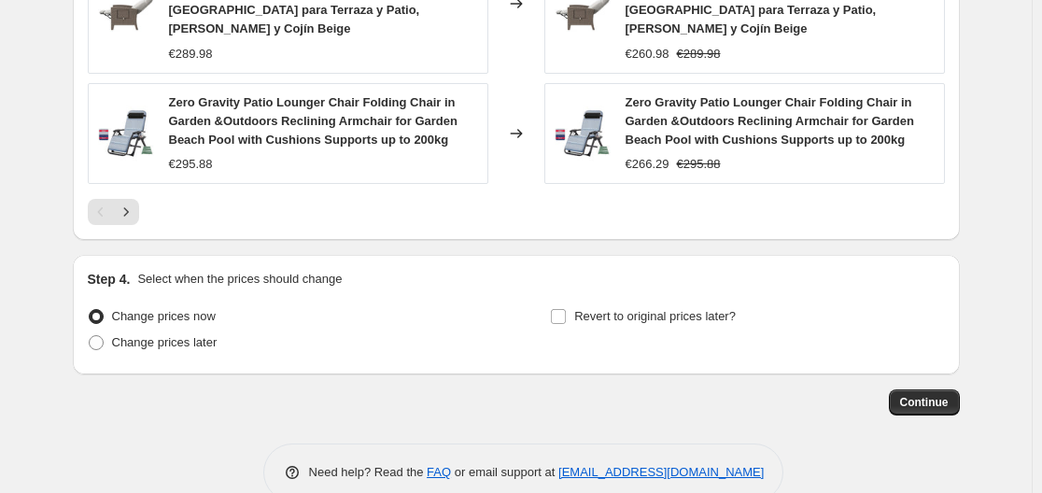  What do you see at coordinates (239, 279) in the screenshot?
I see `p: Select when the prices should change` at bounding box center [239, 279].